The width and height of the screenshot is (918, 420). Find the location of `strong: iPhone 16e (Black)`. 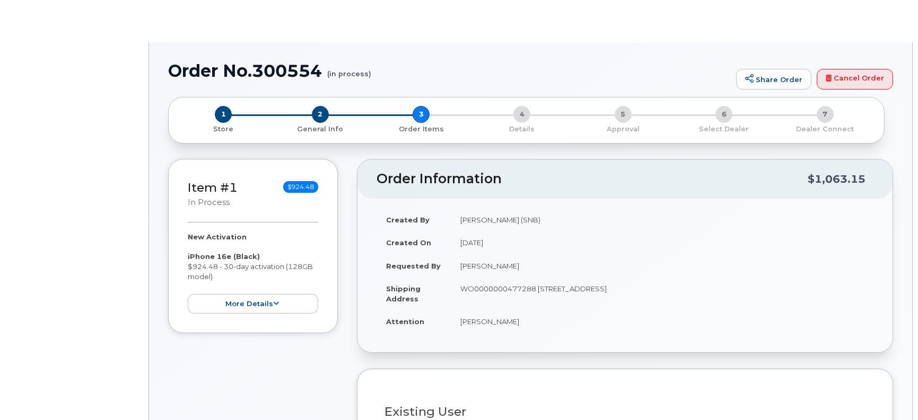

strong: iPhone 16e (Black) is located at coordinates (224, 257).